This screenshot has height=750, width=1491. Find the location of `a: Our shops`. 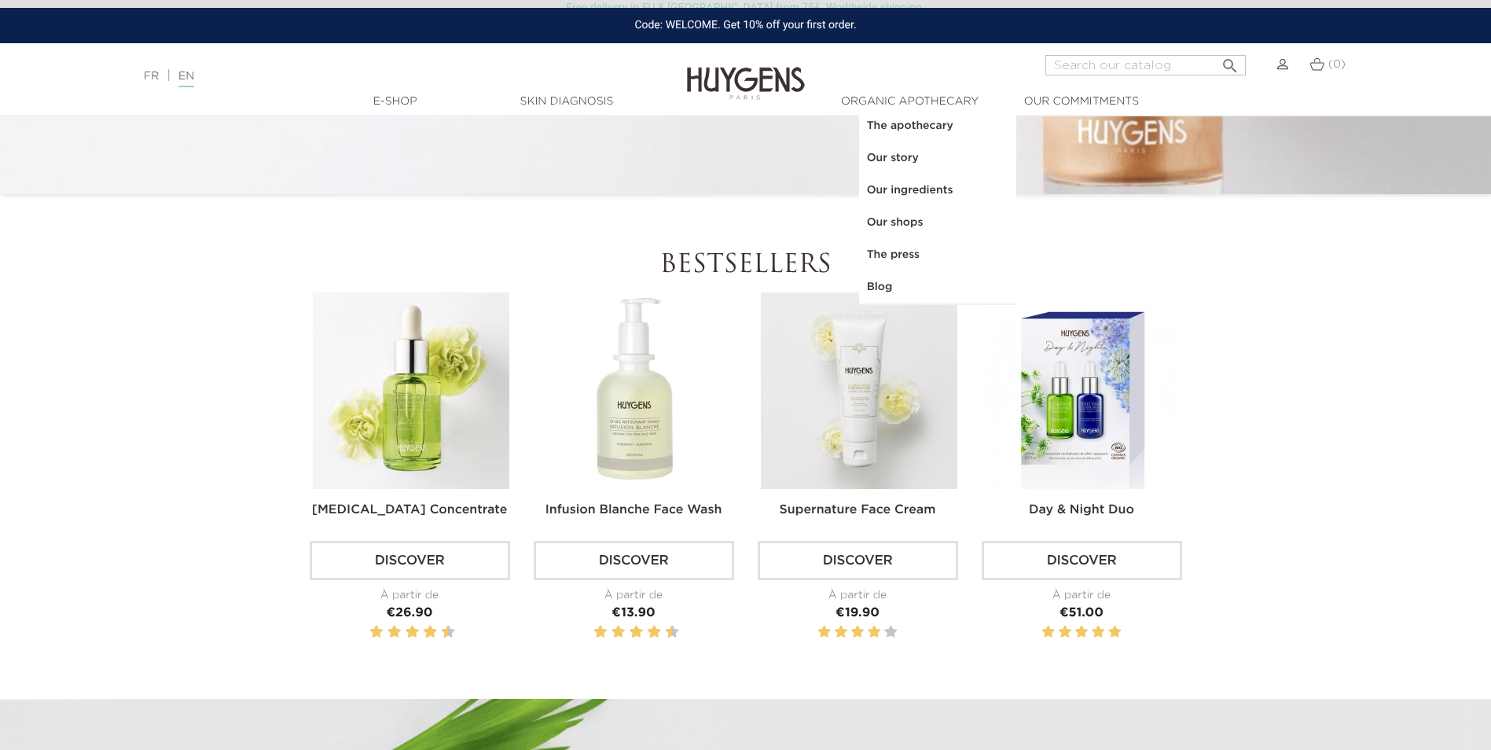

a: Our shops is located at coordinates (938, 222).